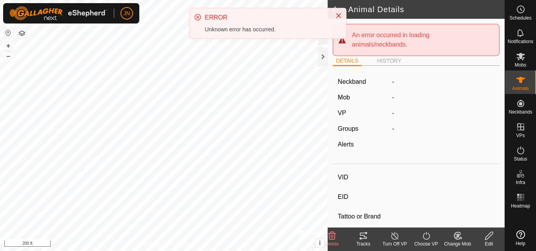  What do you see at coordinates (266, 18) in the screenshot?
I see `div: ERROR` at bounding box center [266, 18].